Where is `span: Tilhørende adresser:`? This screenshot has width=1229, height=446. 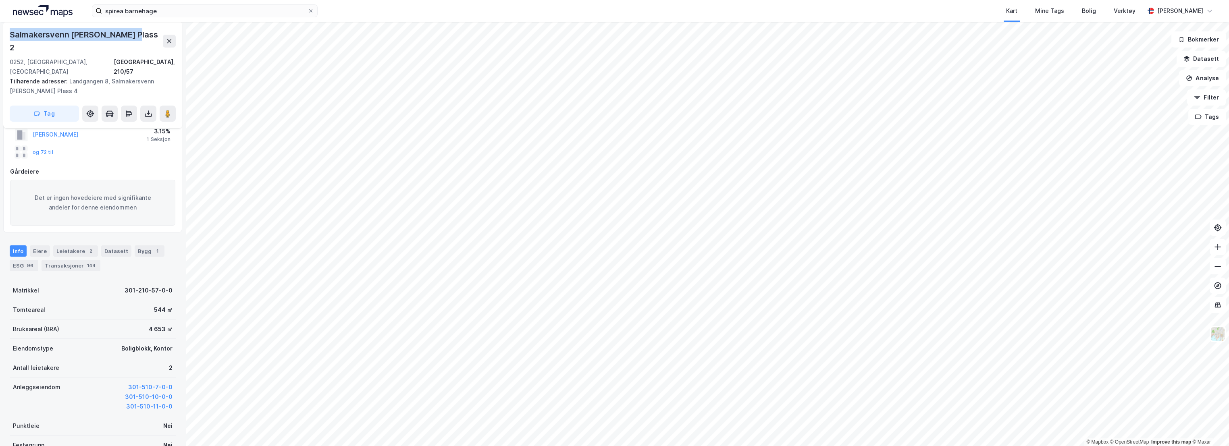
span: Tilhørende adresser: is located at coordinates (40, 81).